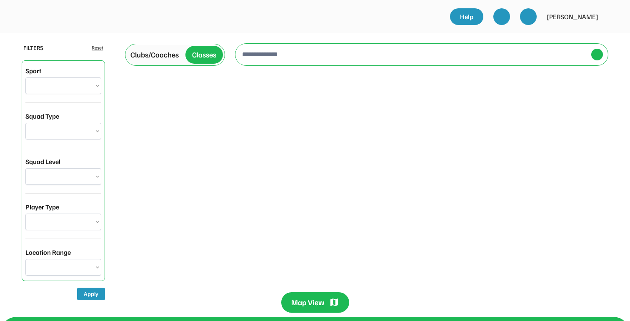 The image size is (630, 321). Describe the element at coordinates (97, 48) in the screenshot. I see `div: Reset` at that location.